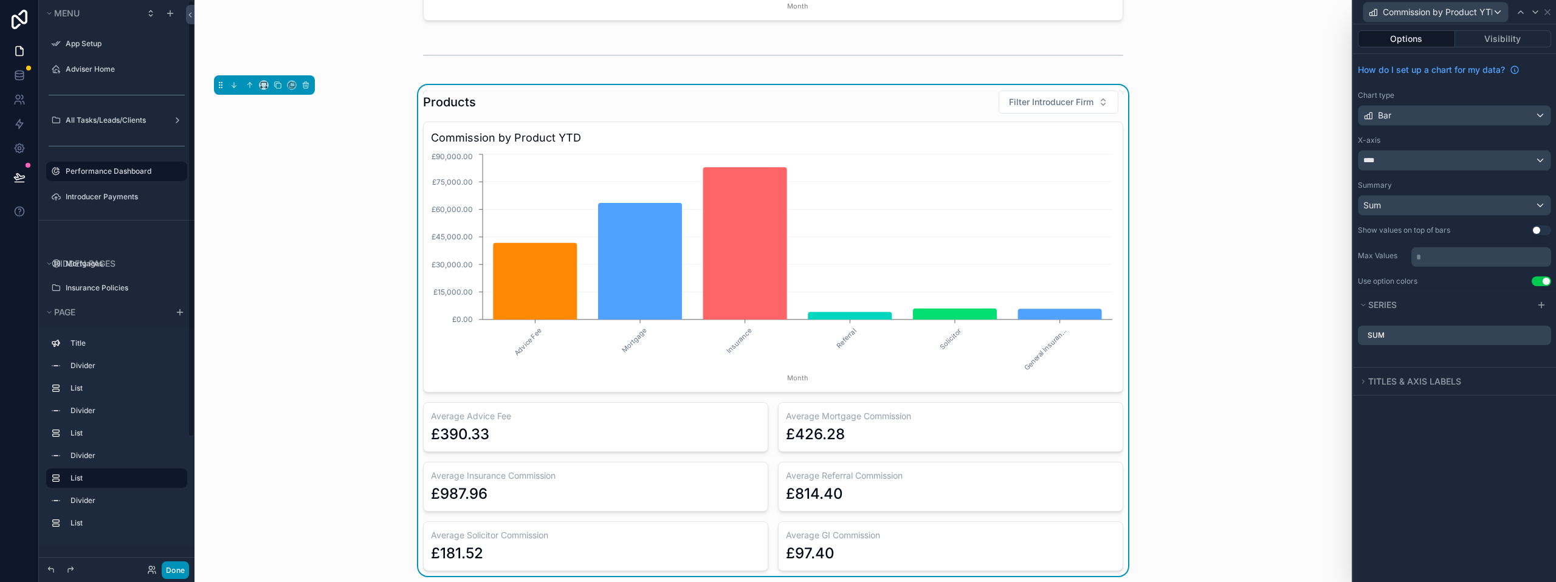 This screenshot has height=582, width=1556. Describe the element at coordinates (114, 120) in the screenshot. I see `label: All Tasks/Leads/Clients` at that location.